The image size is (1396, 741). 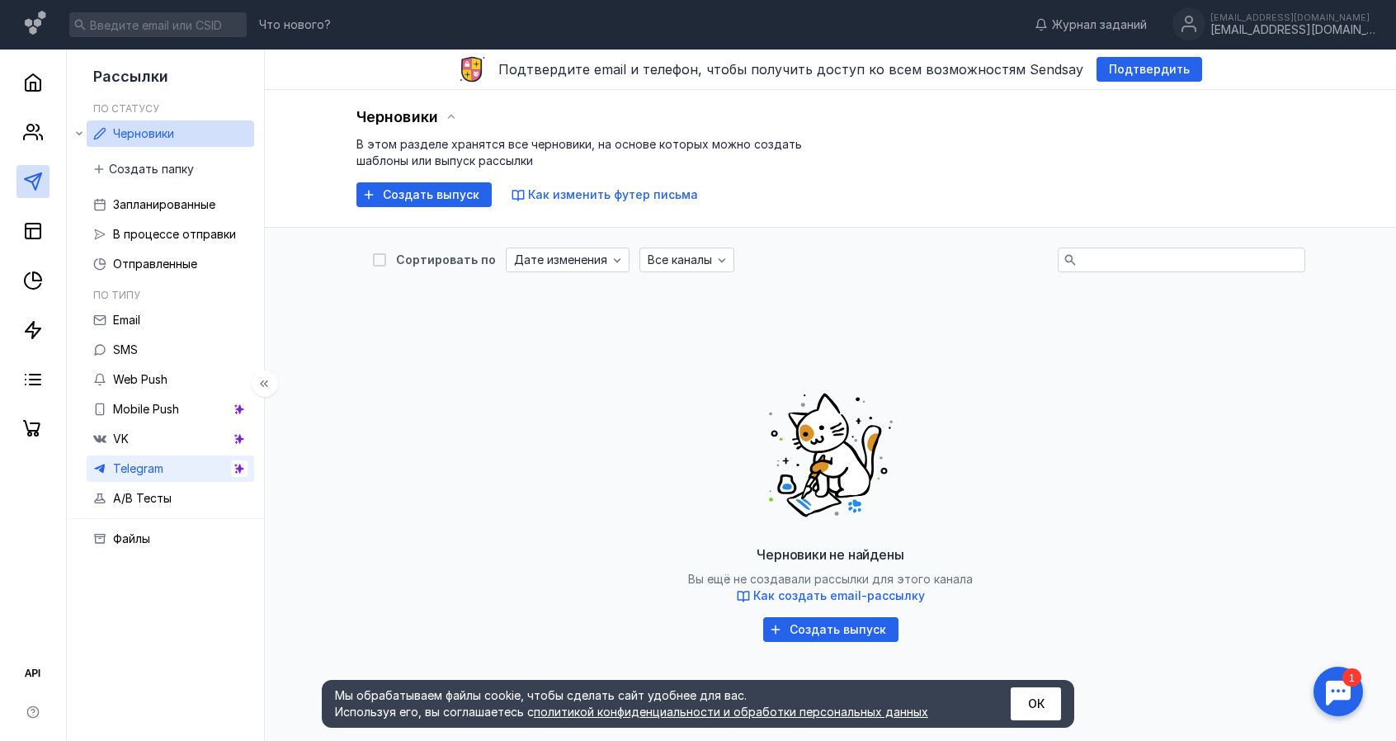 I want to click on button: Как изменить футер письма, so click(x=605, y=195).